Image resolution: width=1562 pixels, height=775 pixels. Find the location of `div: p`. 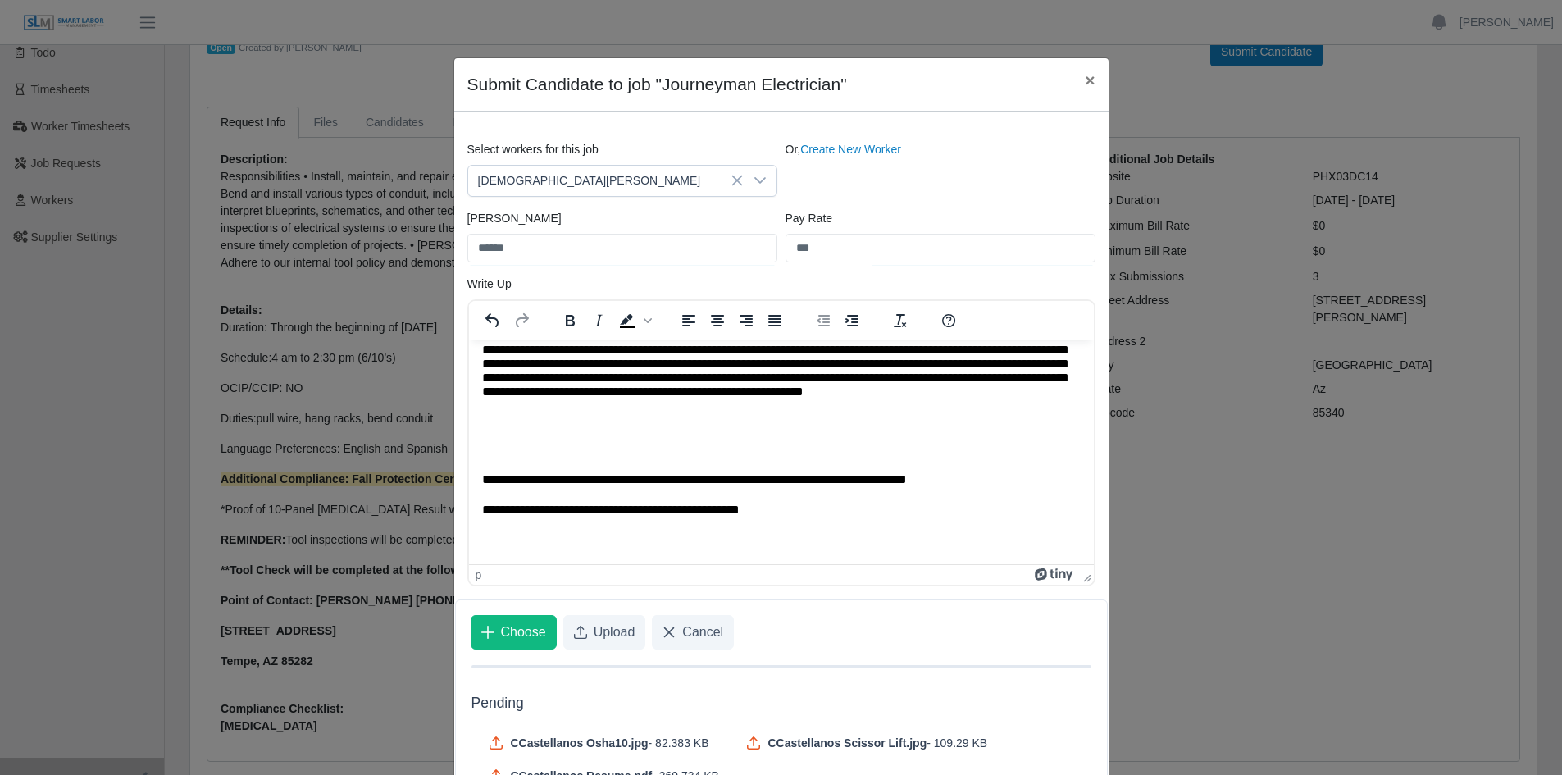

div: p is located at coordinates (479, 575).